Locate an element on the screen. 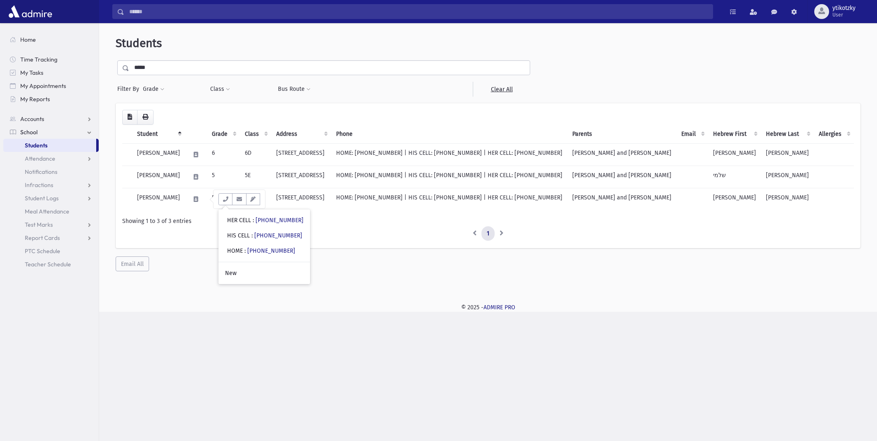  td: שלמי is located at coordinates (735, 177).